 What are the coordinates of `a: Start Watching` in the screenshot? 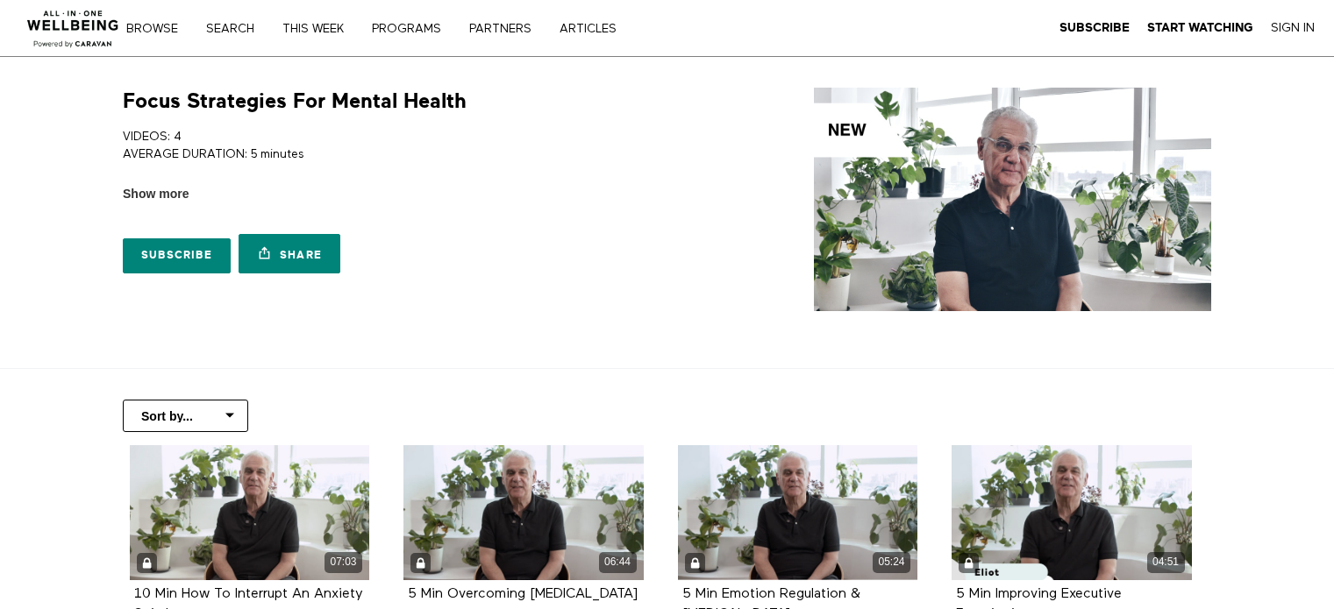 It's located at (1200, 28).